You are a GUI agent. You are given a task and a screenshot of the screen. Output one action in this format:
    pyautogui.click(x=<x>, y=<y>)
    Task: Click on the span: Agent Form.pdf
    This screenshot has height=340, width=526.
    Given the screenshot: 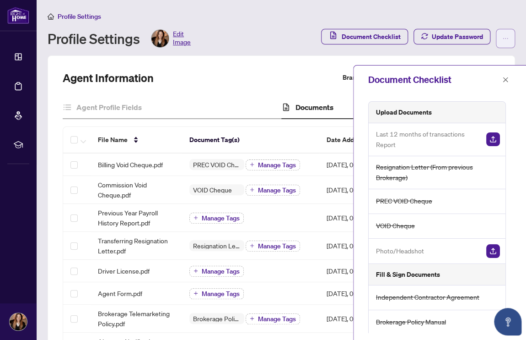 What is the action you would take?
    pyautogui.click(x=120, y=293)
    